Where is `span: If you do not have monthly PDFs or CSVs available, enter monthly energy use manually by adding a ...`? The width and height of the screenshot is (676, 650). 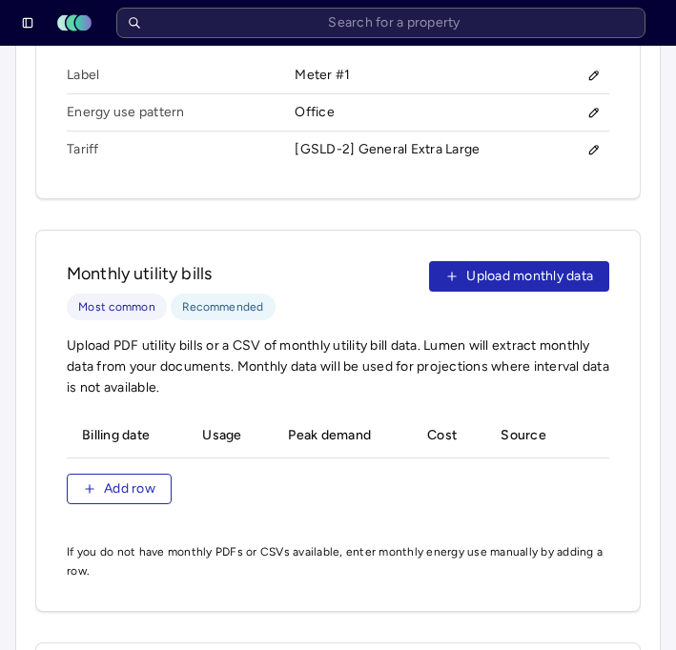 span: If you do not have monthly PDFs or CSVs available, enter monthly energy use manually by adding a ... is located at coordinates (338, 562).